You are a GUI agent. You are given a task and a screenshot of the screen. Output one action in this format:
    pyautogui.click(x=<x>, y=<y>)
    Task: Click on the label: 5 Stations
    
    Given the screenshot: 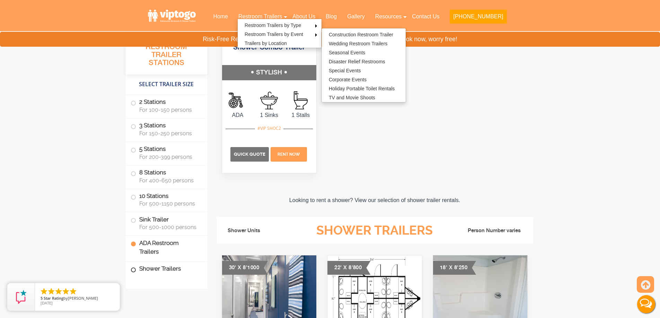 What is the action you would take?
    pyautogui.click(x=166, y=153)
    